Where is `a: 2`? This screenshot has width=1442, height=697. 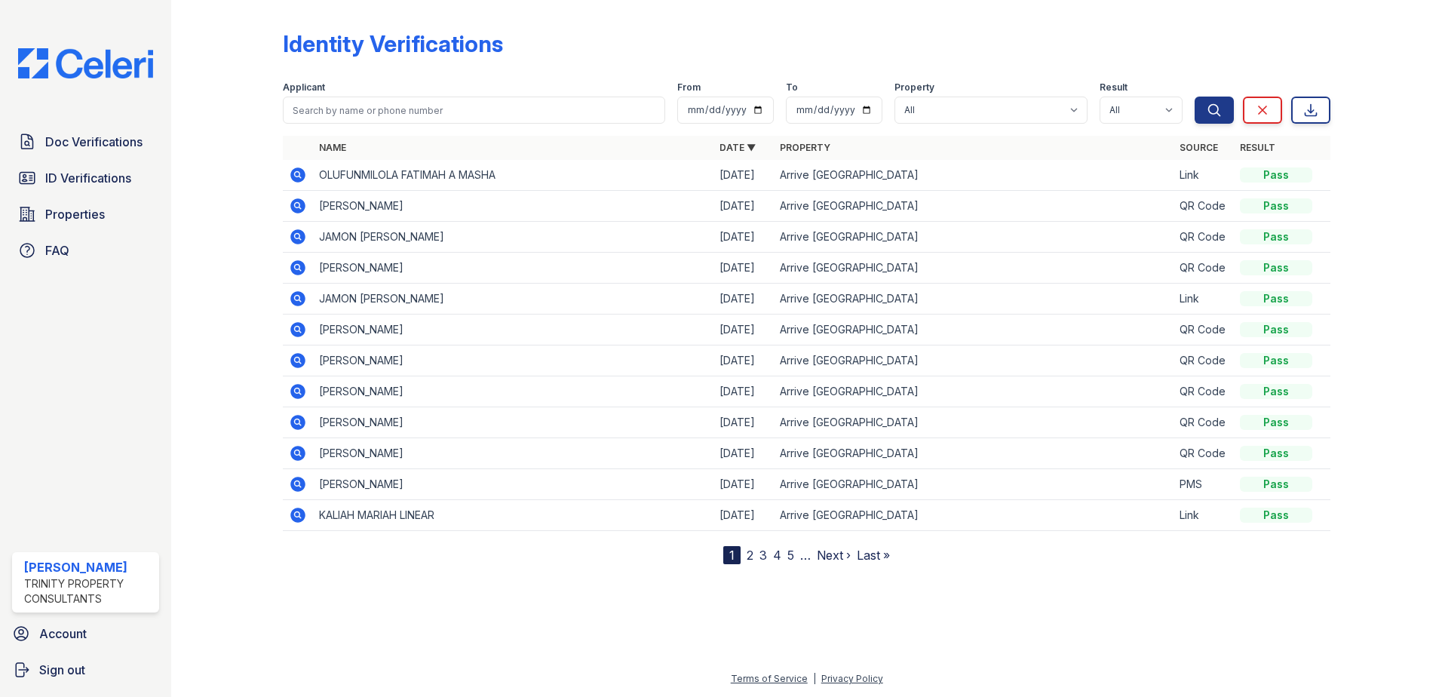 a: 2 is located at coordinates (750, 555).